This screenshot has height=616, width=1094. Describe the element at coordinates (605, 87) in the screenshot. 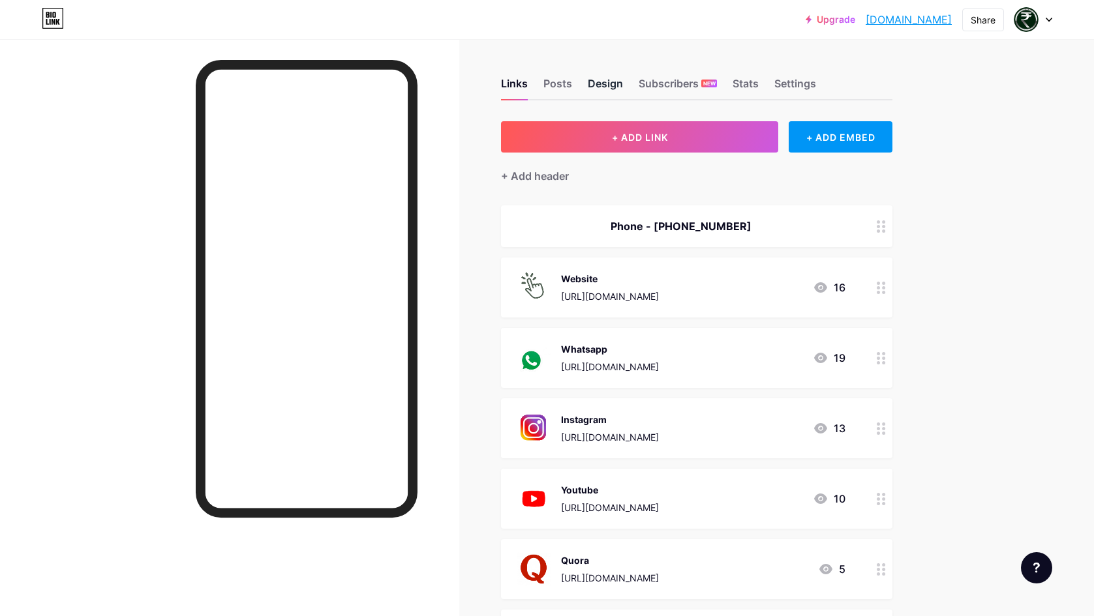

I see `div: Design` at that location.